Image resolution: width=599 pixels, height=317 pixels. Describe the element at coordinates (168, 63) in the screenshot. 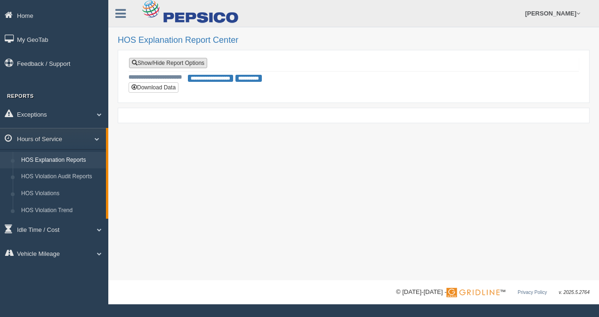

I see `a: Show/Hide Report Options` at that location.